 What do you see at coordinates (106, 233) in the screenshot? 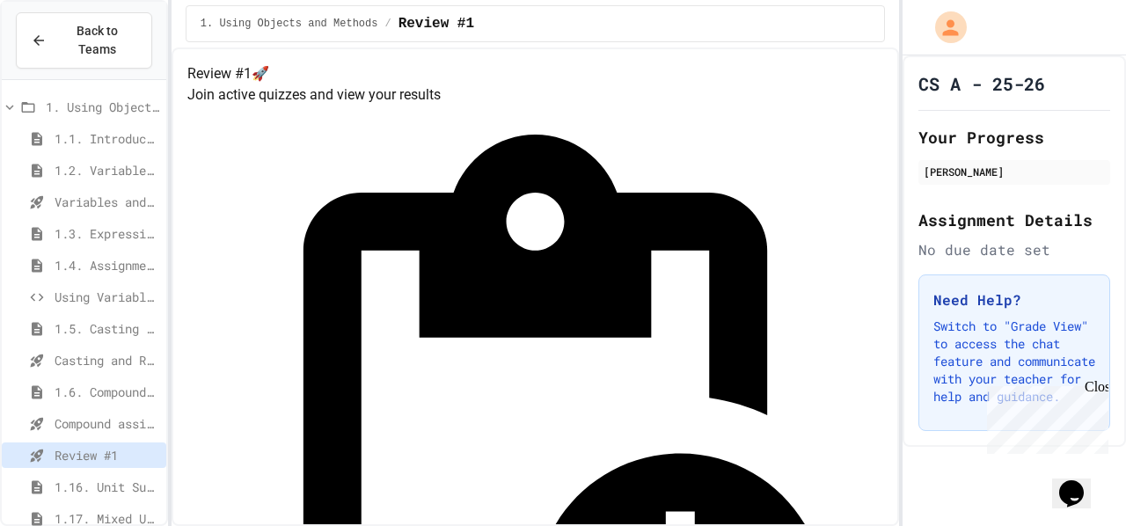
I see `span: 1.3. Expressions and Output [New]` at bounding box center [106, 233].